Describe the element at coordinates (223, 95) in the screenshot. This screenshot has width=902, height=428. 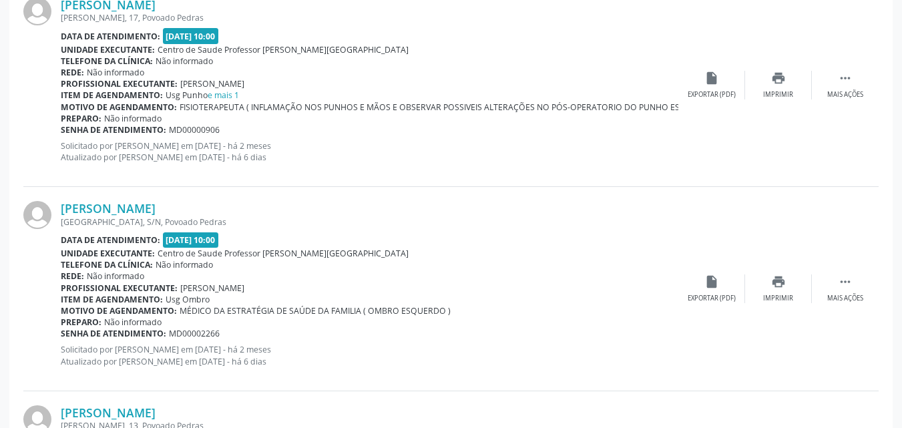
I see `a: e mais 1` at that location.